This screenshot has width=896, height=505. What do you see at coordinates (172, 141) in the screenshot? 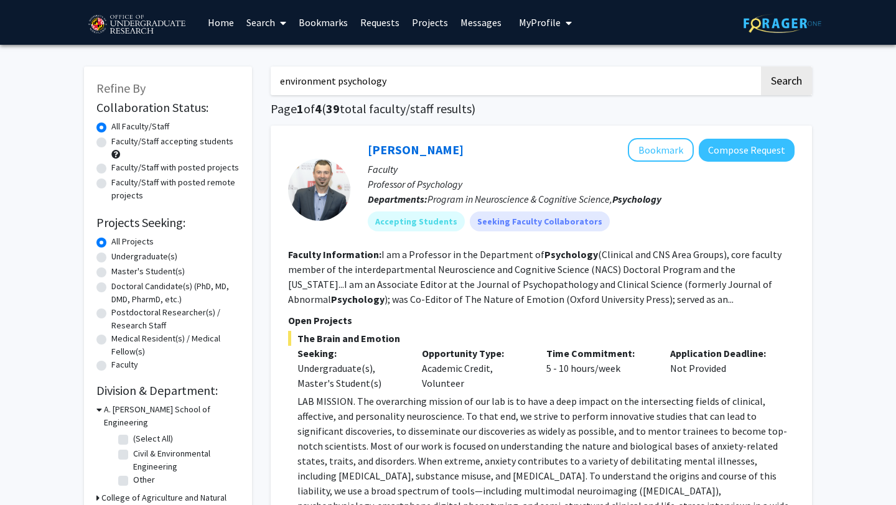
I see `label: Faculty/Staff accepting students` at bounding box center [172, 141].